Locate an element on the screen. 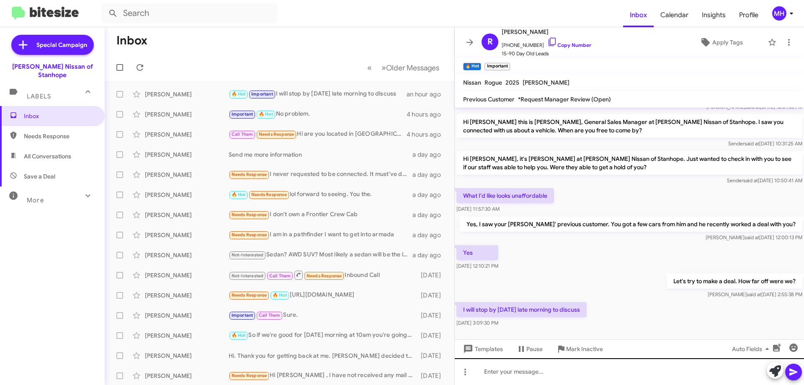 The width and height of the screenshot is (804, 385). span: 15-90 Day Old Leads is located at coordinates (547, 54).